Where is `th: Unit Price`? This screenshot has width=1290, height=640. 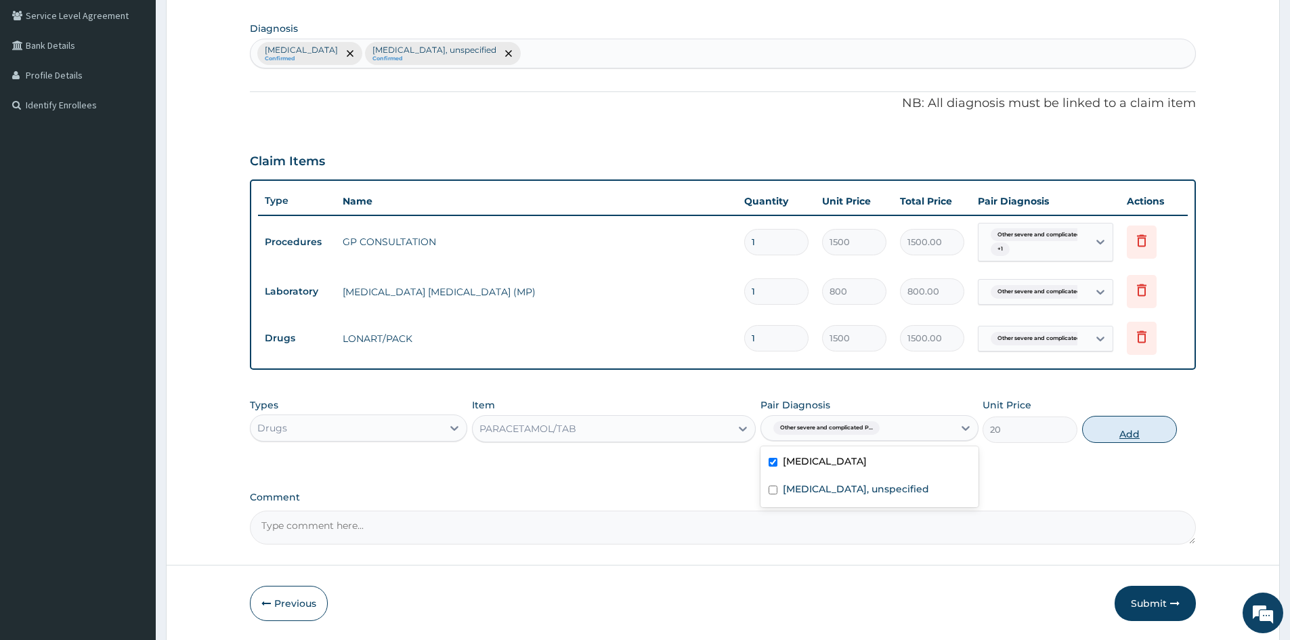 th: Unit Price is located at coordinates (854, 201).